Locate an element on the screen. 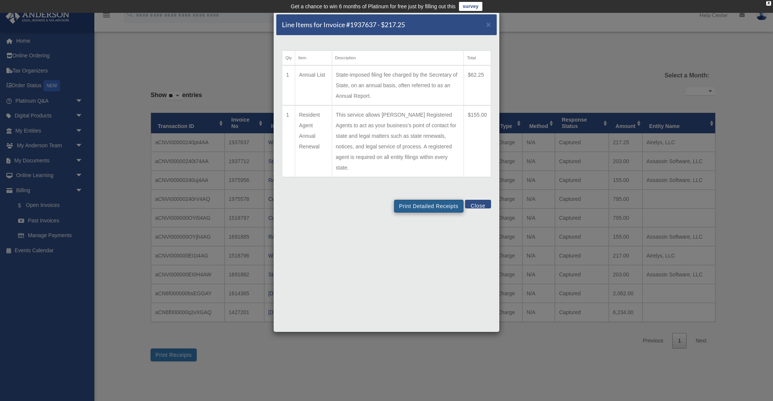 Image resolution: width=773 pixels, height=401 pixels. h5: Line Items for Invoice #1937637 - $217.25 is located at coordinates (343, 25).